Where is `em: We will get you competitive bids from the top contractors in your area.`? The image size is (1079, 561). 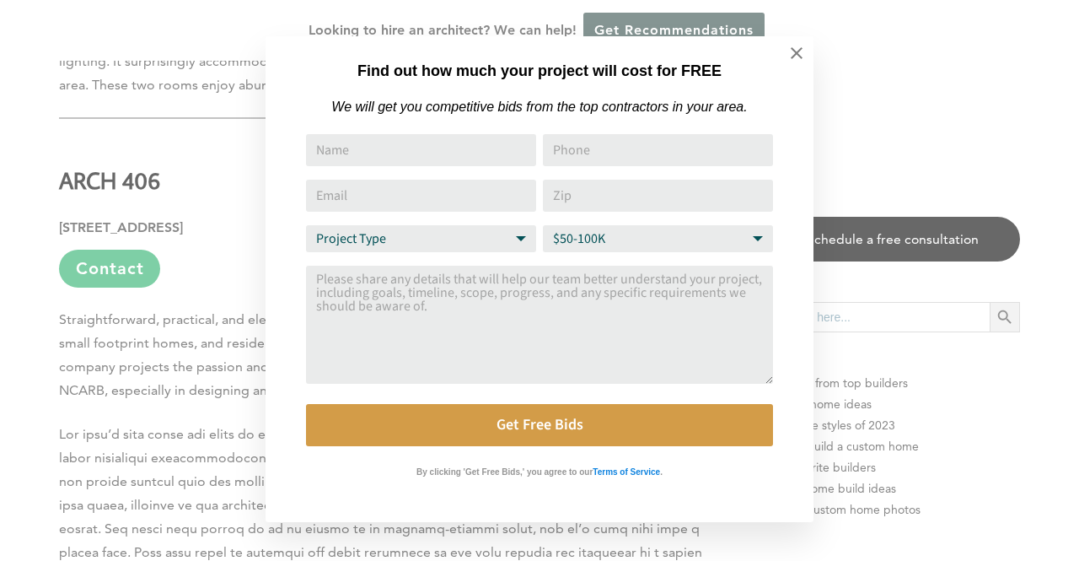 em: We will get you competitive bids from the top contractors in your area. is located at coordinates (539, 106).